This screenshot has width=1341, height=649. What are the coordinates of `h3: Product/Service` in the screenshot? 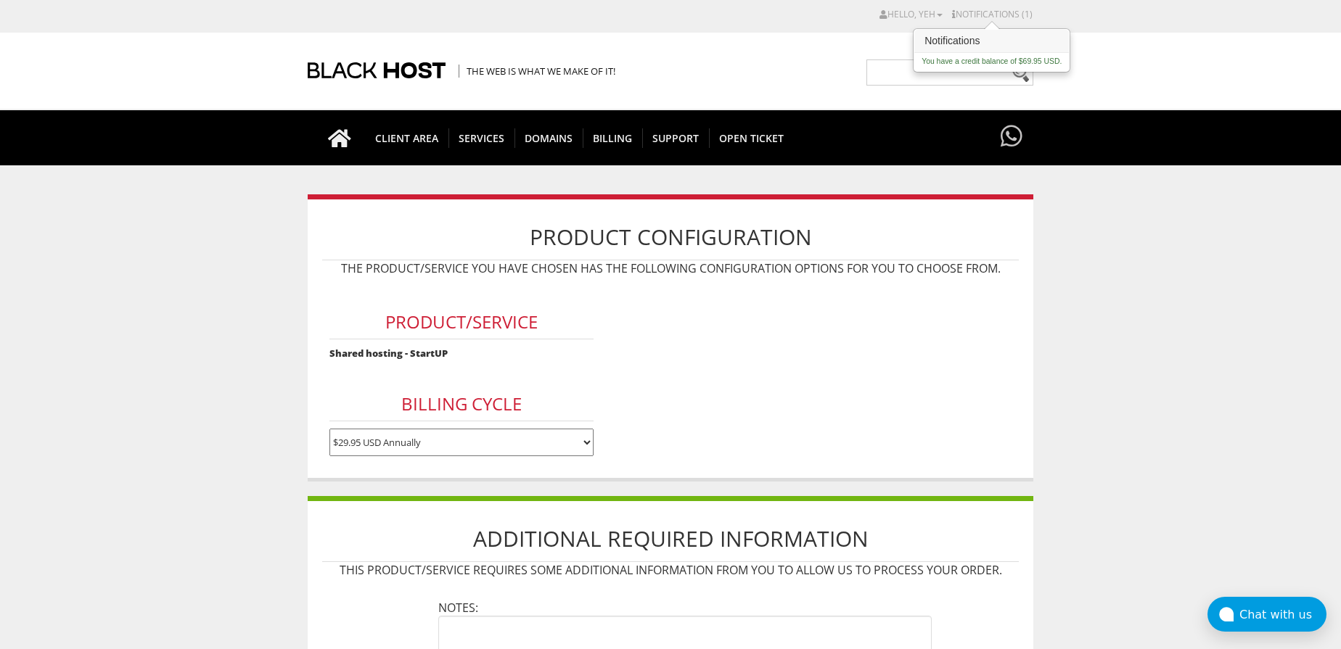 It's located at (462, 322).